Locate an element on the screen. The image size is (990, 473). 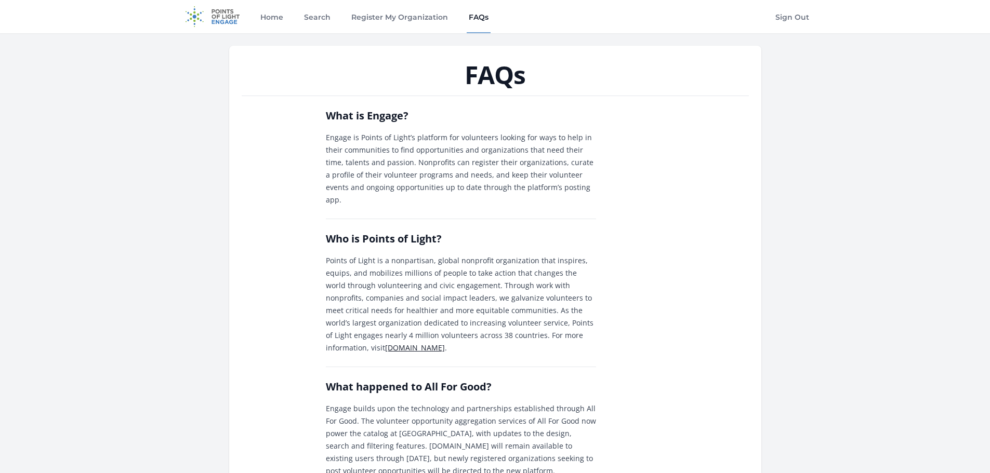
h2: What happened to All For Good? is located at coordinates (461, 387).